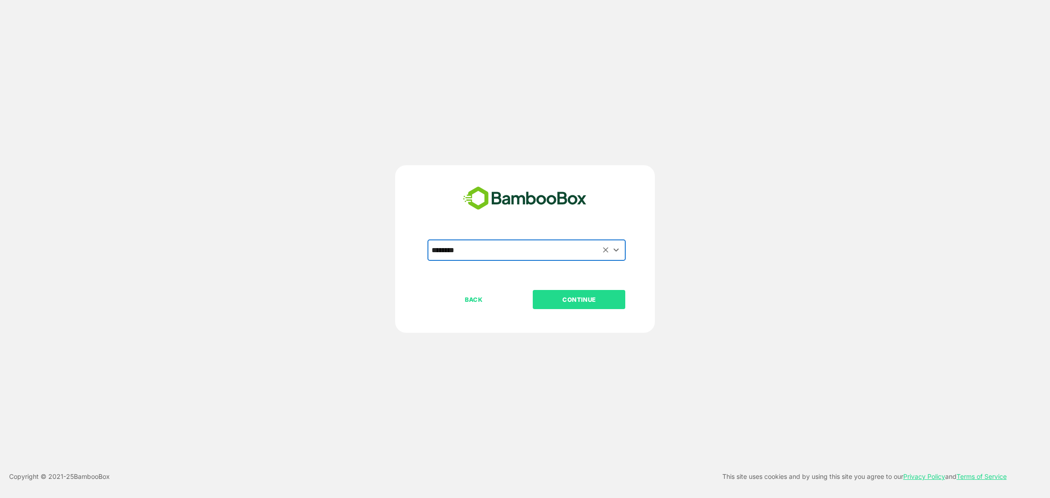 Image resolution: width=1050 pixels, height=498 pixels. What do you see at coordinates (579, 300) in the screenshot?
I see `p: CONTINUE` at bounding box center [579, 300].